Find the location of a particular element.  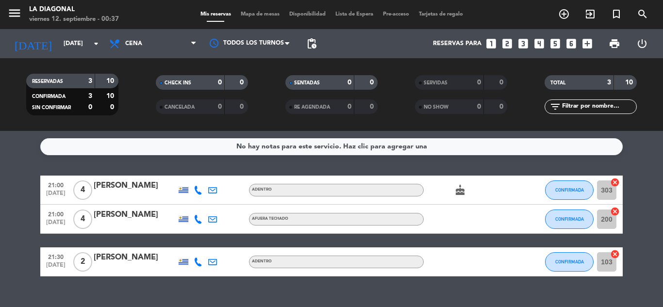

i: looks_5 is located at coordinates (555, 44).